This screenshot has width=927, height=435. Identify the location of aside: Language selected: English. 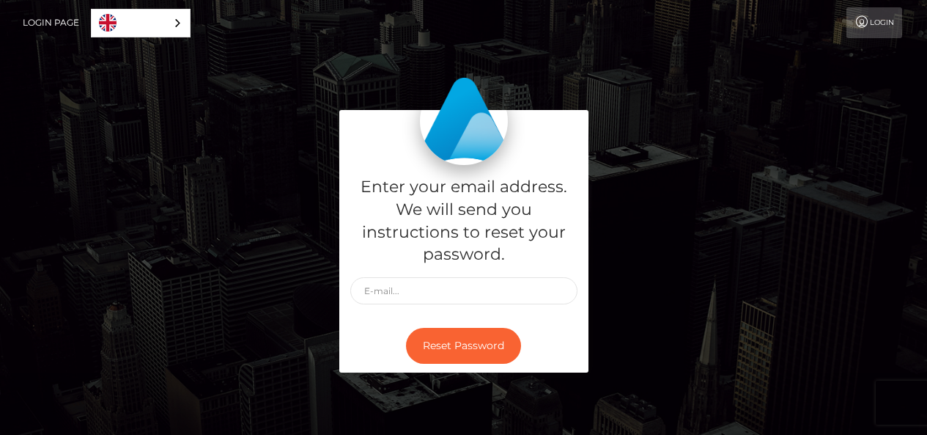
(141, 23).